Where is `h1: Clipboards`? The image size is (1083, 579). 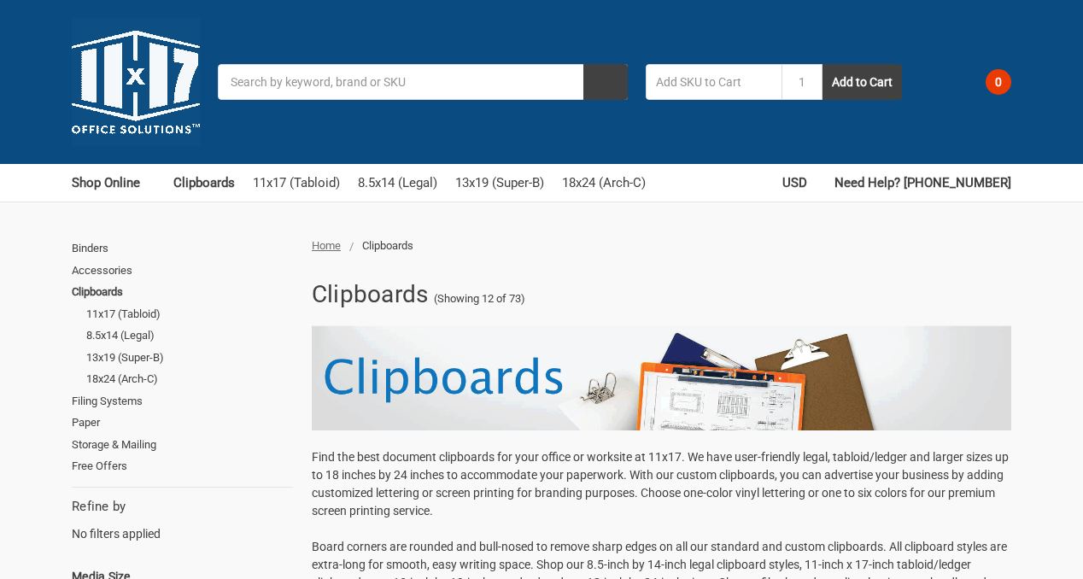 h1: Clipboards is located at coordinates (370, 295).